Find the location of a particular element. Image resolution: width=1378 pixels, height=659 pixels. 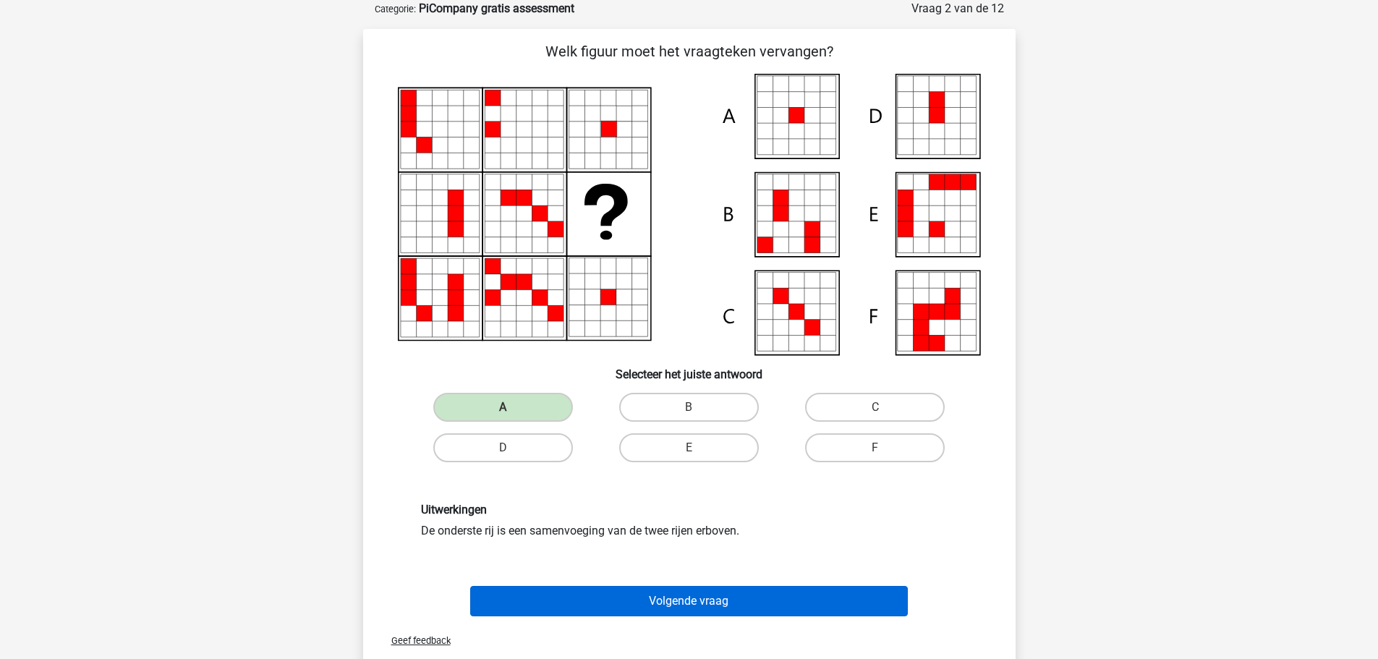

div: De onderste rij is een samenvoeging van de twee rijen erboven. is located at coordinates (689, 521).